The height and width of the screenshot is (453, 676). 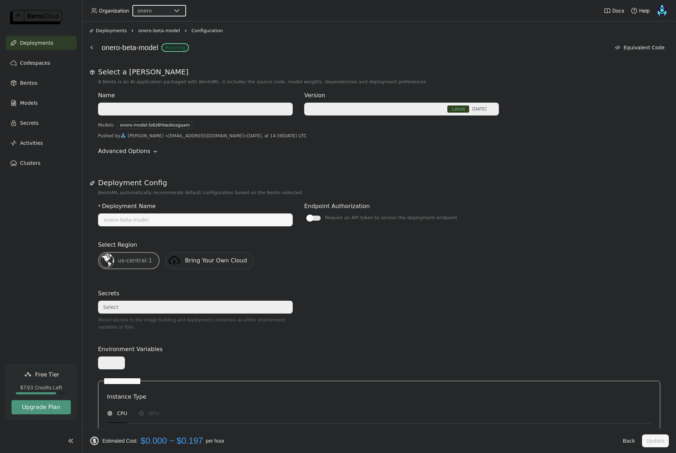 What do you see at coordinates (41, 63) in the screenshot?
I see `a: Codespaces` at bounding box center [41, 63].